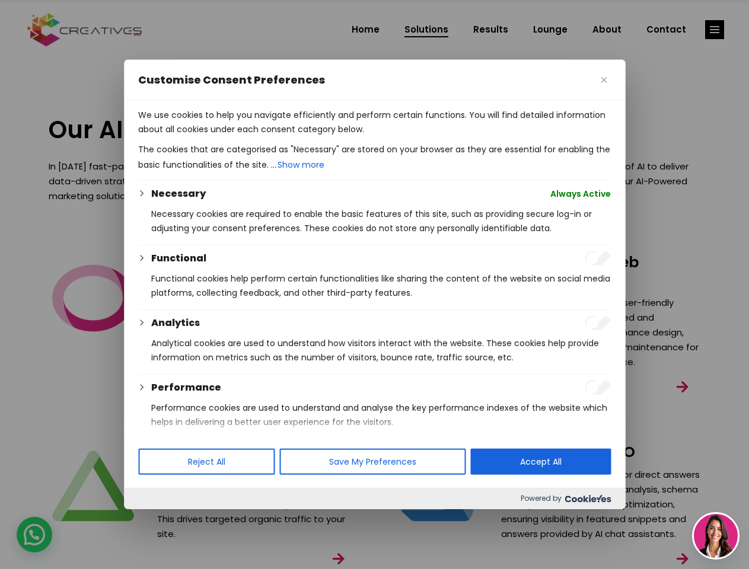 Image resolution: width=749 pixels, height=569 pixels. I want to click on button: Close, so click(604, 80).